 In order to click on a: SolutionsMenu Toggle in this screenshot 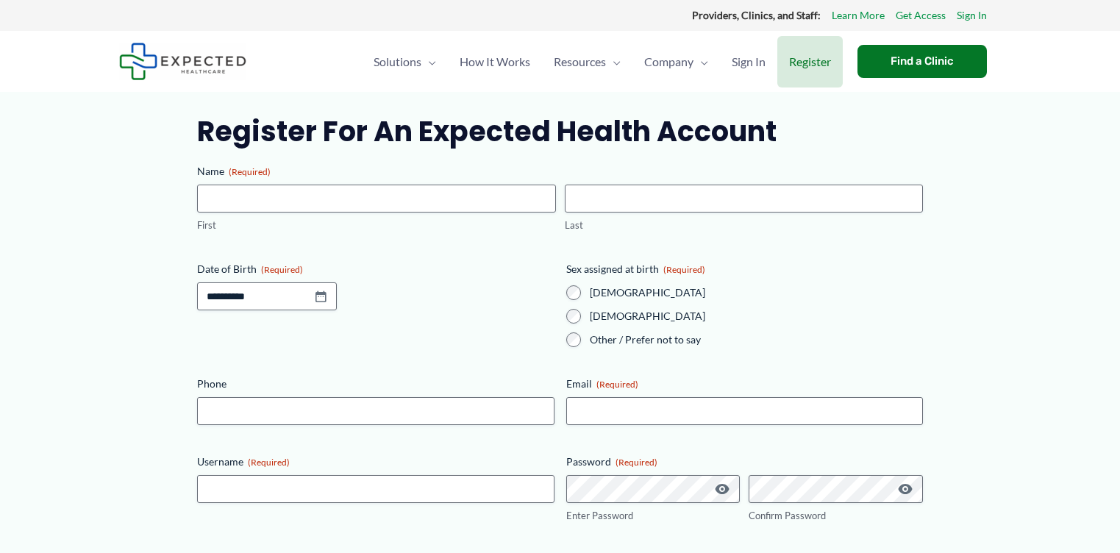, I will do `click(404, 62)`.